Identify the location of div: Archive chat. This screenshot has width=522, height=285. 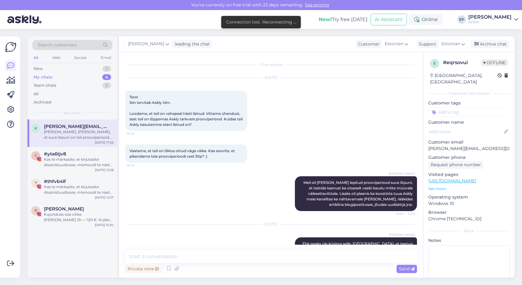
(490, 44).